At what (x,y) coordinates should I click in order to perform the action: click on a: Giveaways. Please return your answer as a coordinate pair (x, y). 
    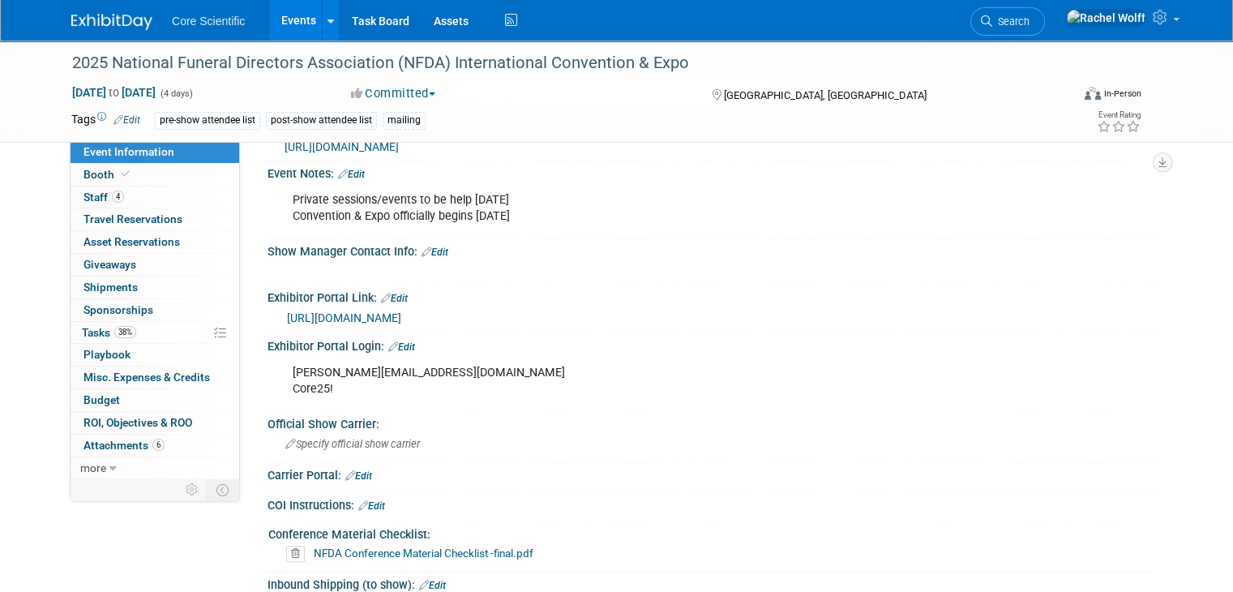
    Looking at the image, I should click on (155, 264).